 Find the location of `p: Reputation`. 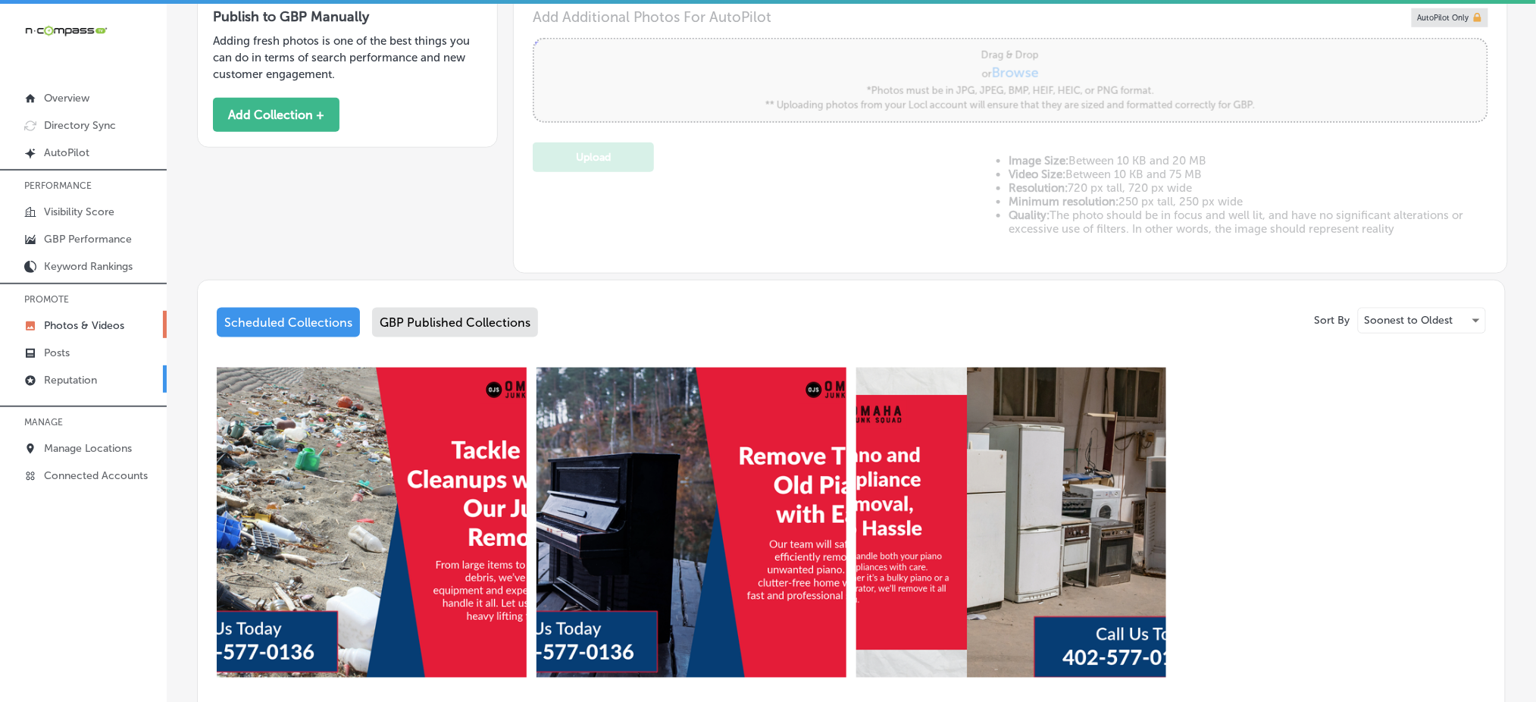

p: Reputation is located at coordinates (70, 380).